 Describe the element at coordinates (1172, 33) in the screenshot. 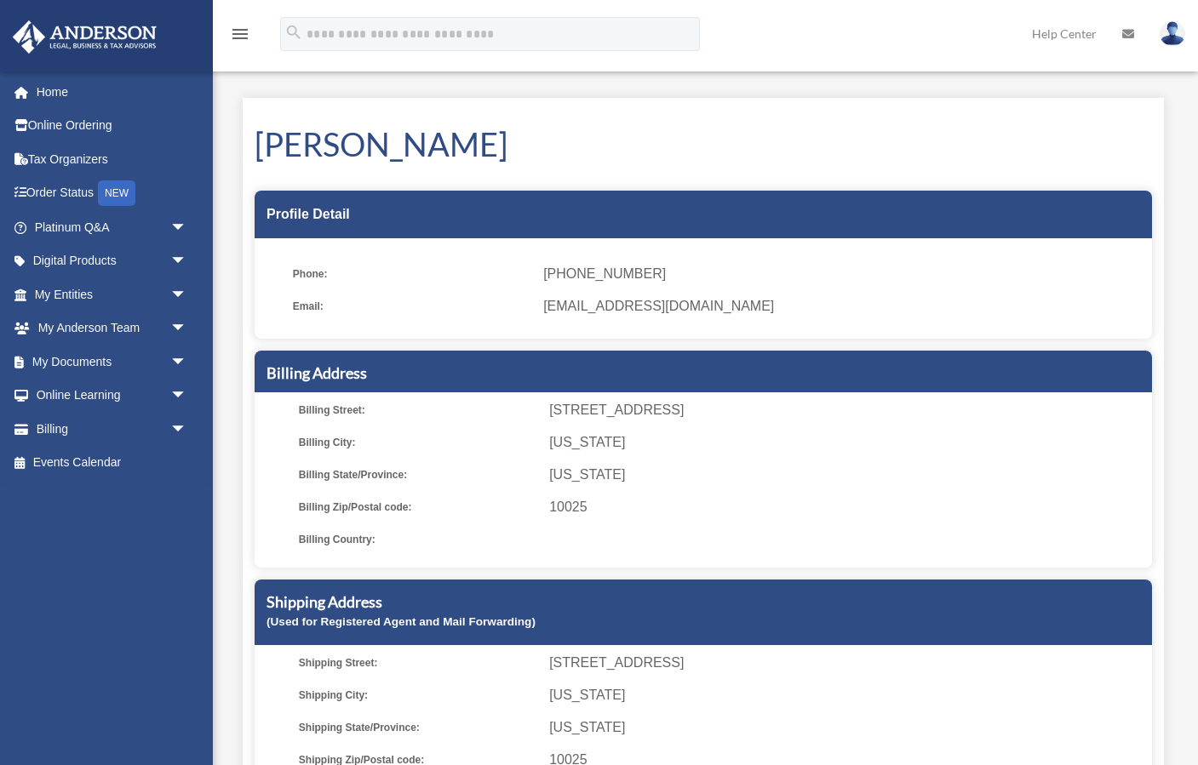

I see `img: User Pic` at that location.